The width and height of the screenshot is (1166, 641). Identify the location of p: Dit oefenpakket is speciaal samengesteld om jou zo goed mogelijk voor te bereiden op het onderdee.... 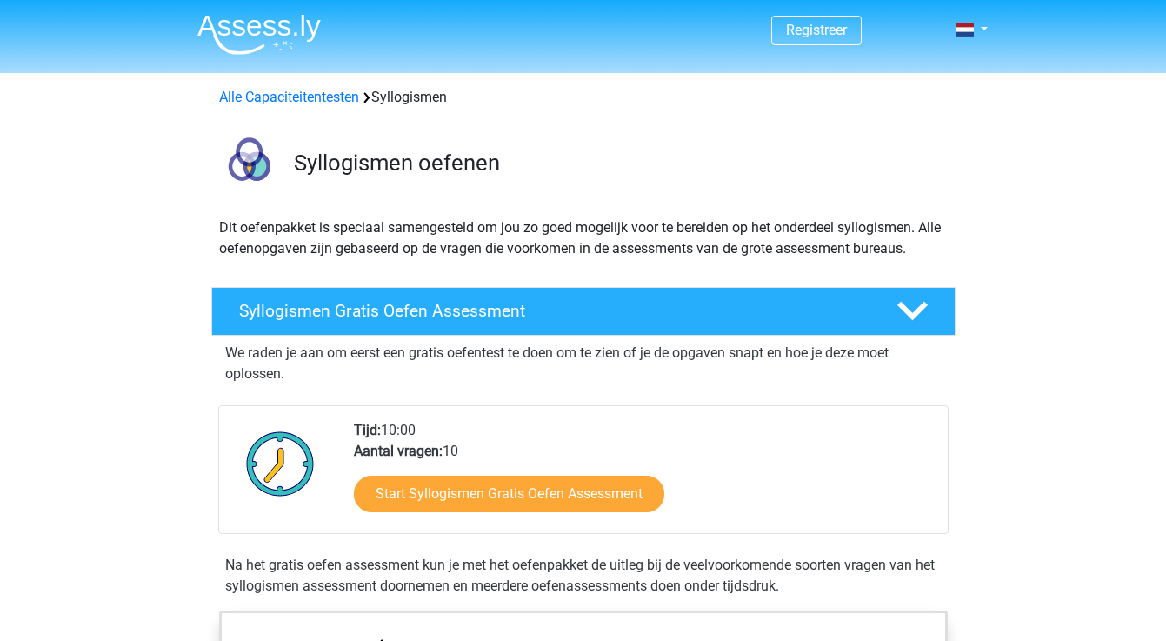
(583, 238).